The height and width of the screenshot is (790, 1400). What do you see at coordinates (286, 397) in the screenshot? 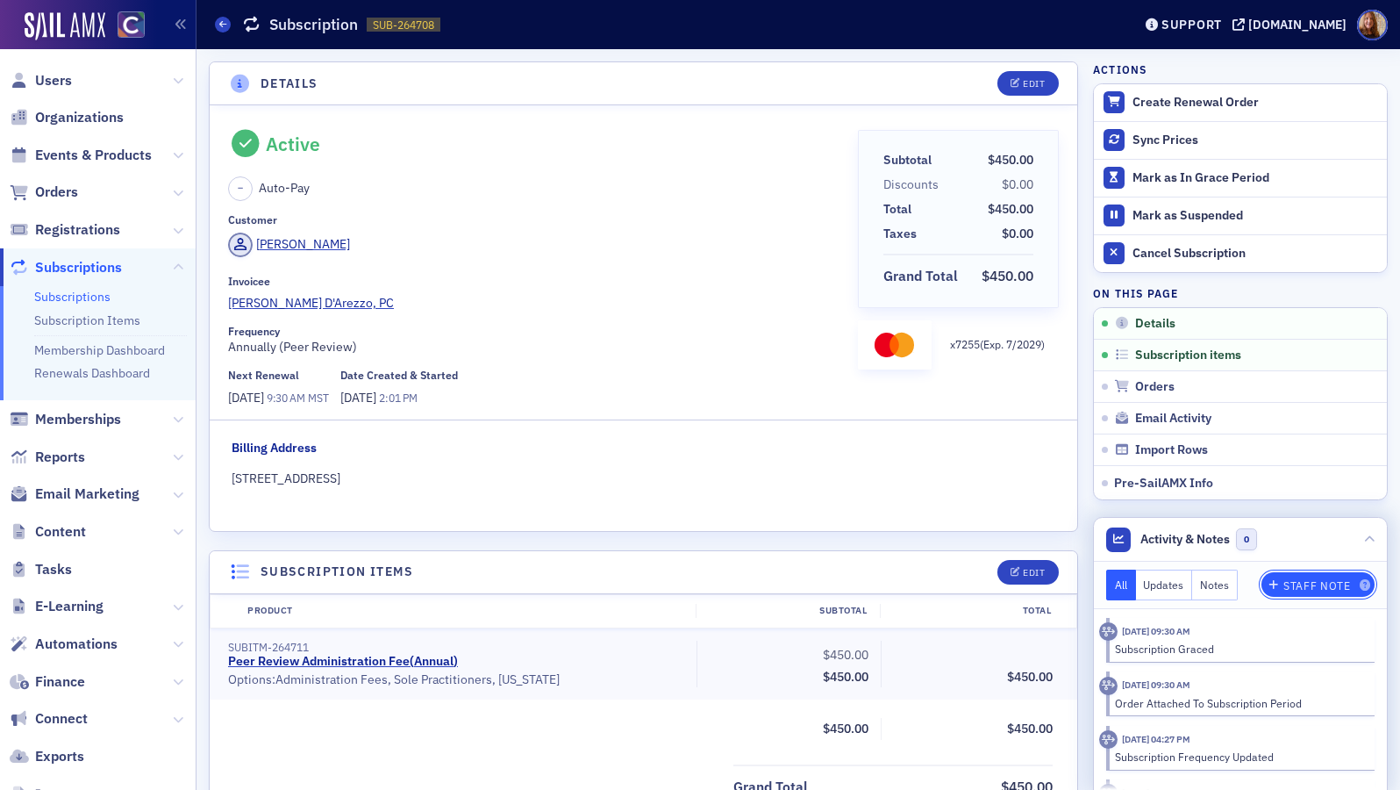
I see `span: 9:30 AM` at bounding box center [286, 397].